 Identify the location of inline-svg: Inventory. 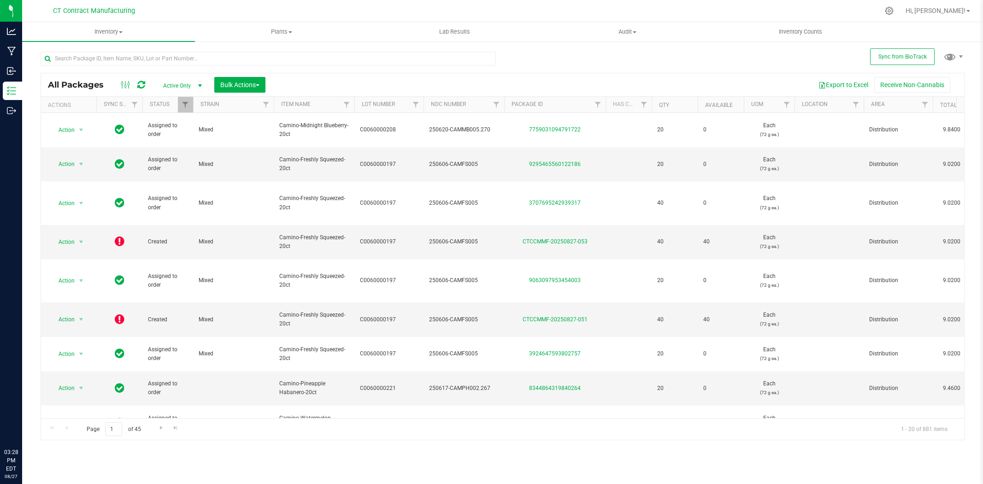
(12, 91).